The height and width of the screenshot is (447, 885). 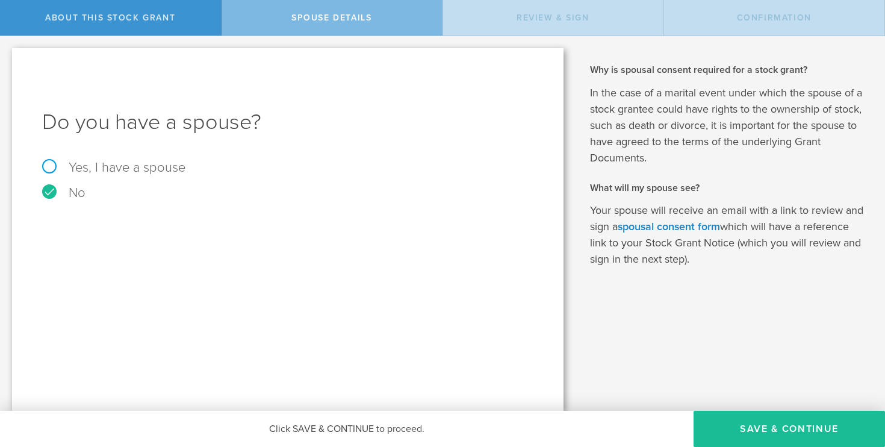 I want to click on div: Chat Widget, so click(x=855, y=382).